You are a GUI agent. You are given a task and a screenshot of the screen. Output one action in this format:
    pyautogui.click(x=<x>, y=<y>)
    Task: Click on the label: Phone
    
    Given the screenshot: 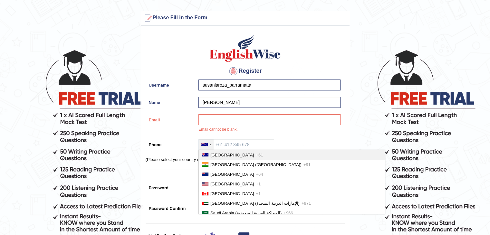 What is the action you would take?
    pyautogui.click(x=170, y=143)
    